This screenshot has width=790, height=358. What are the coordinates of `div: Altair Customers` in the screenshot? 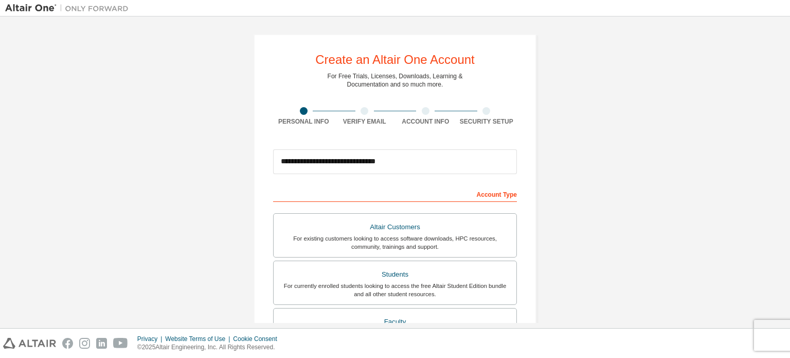 It's located at (395, 227).